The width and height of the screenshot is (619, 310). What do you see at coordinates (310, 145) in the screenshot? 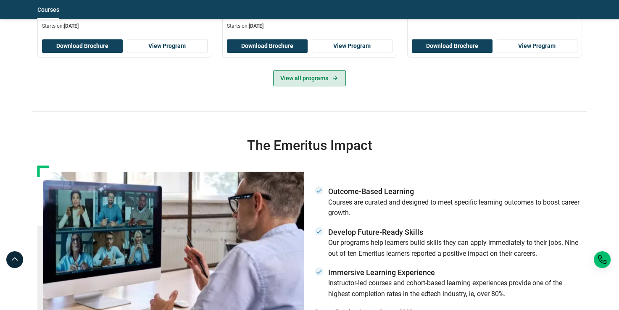
I see `h3: The Emeritus Impact` at bounding box center [310, 145].